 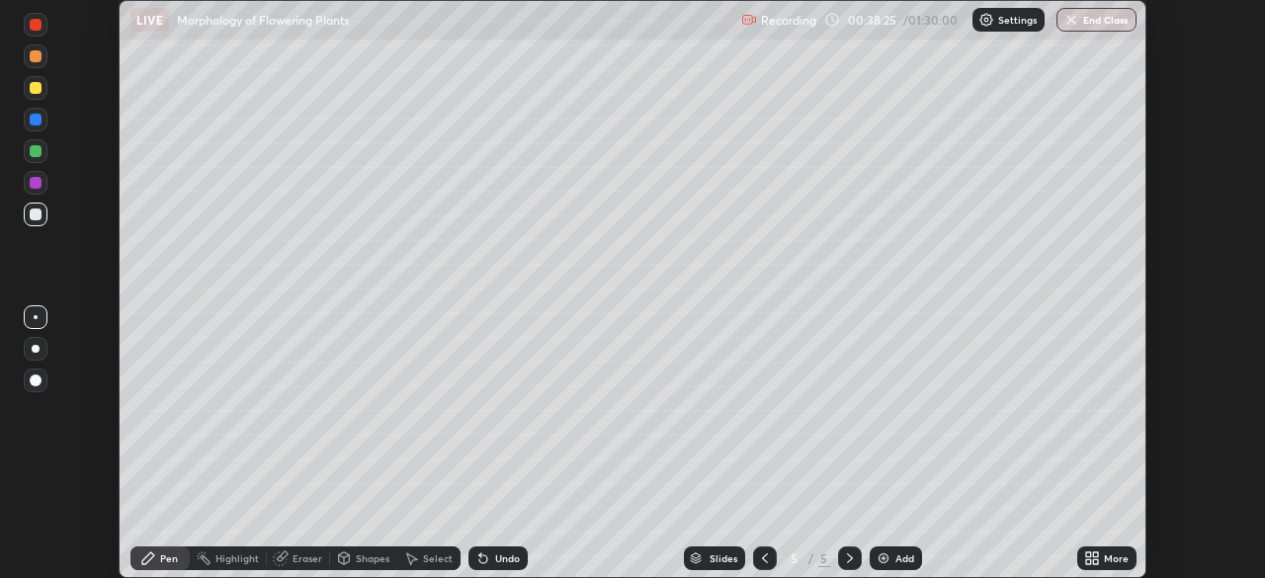 What do you see at coordinates (749, 20) in the screenshot?
I see `img: recording.375f2c34.svg` at bounding box center [749, 20].